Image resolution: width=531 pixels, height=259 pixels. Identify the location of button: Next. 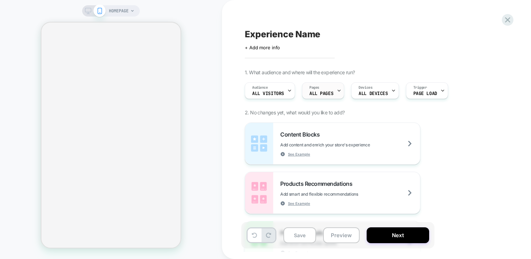
(398, 235).